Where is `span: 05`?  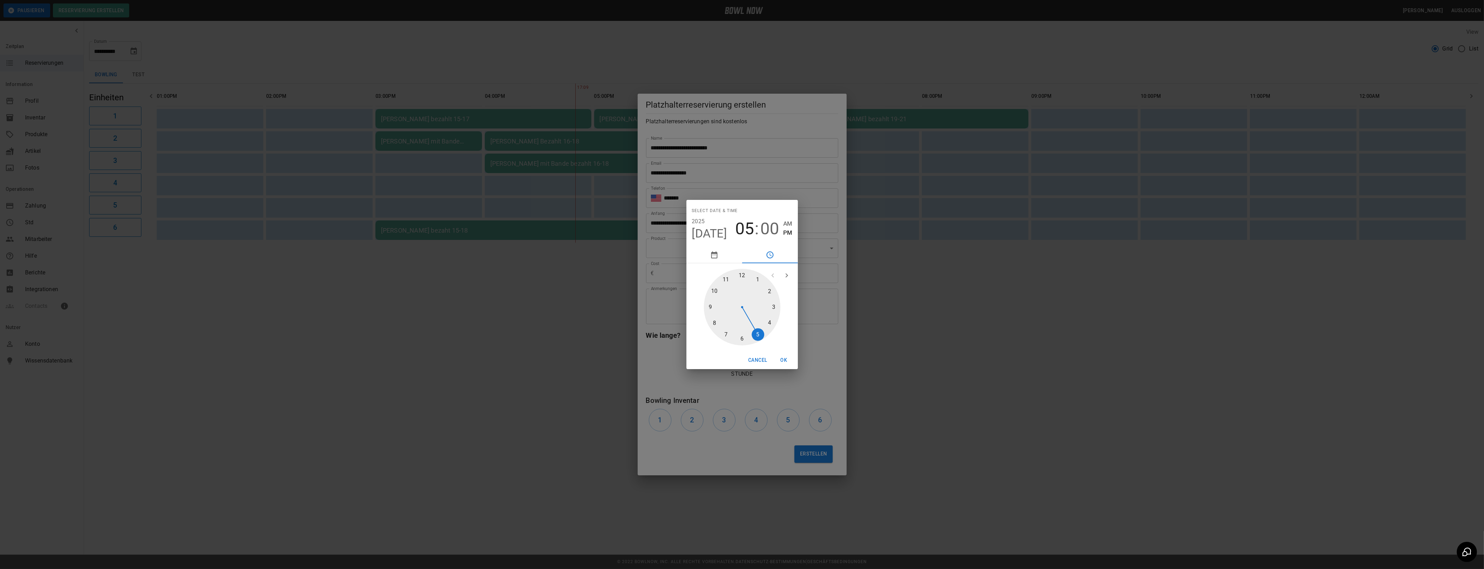
span: 05 is located at coordinates (745, 229).